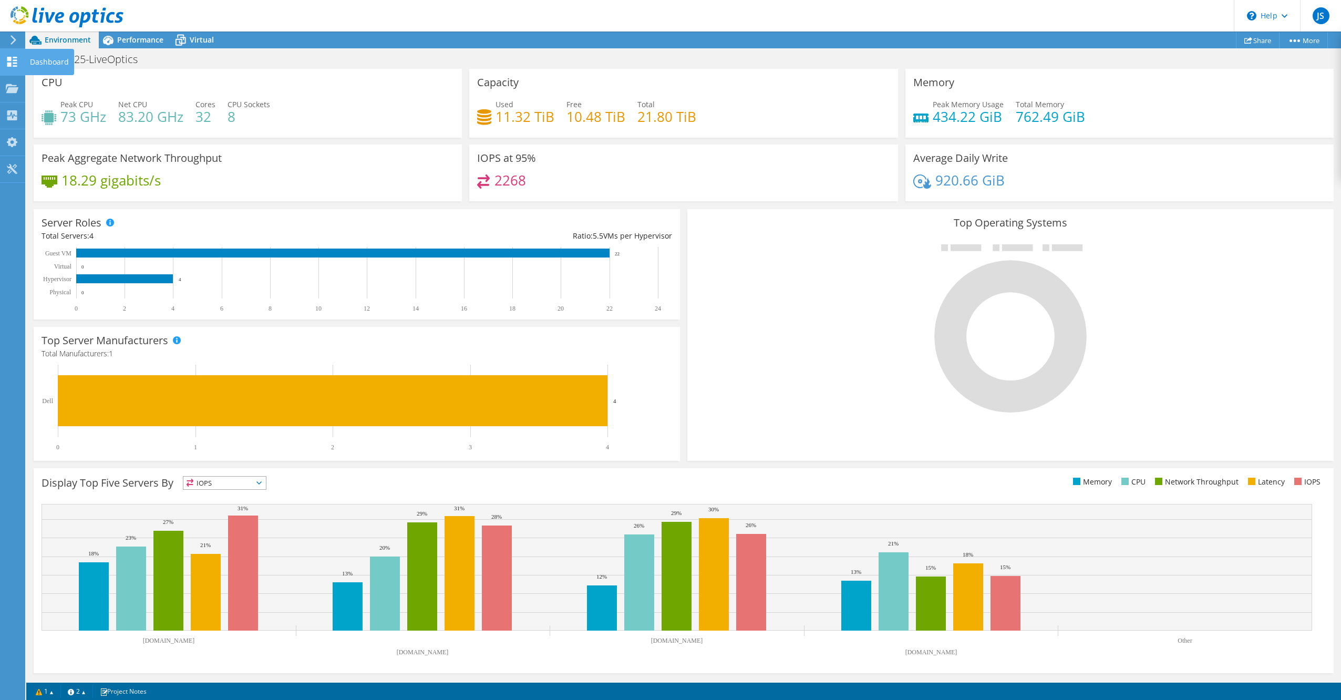 The image size is (1341, 700). What do you see at coordinates (91, 235) in the screenshot?
I see `span: 4` at bounding box center [91, 235].